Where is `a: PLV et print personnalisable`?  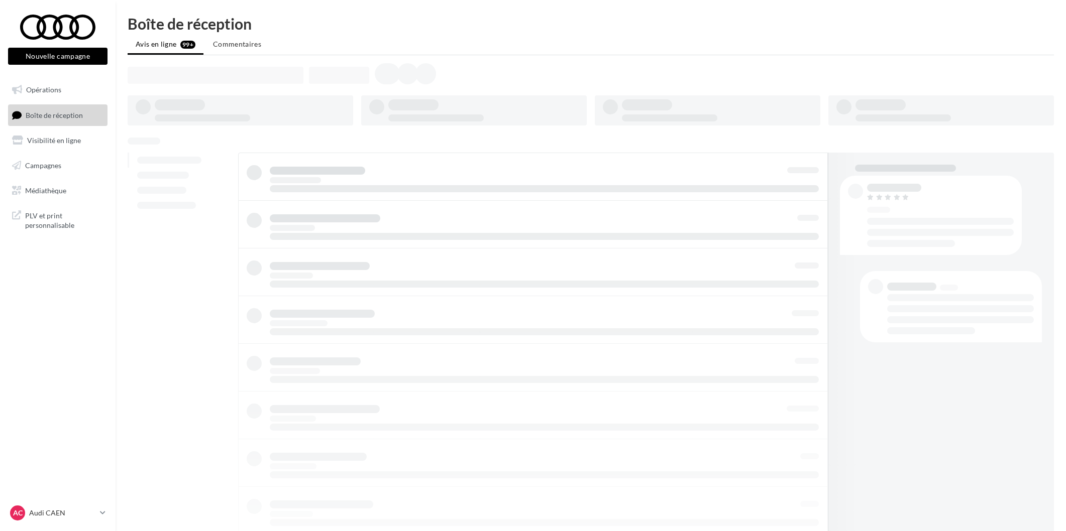
a: PLV et print personnalisable is located at coordinates (58, 219).